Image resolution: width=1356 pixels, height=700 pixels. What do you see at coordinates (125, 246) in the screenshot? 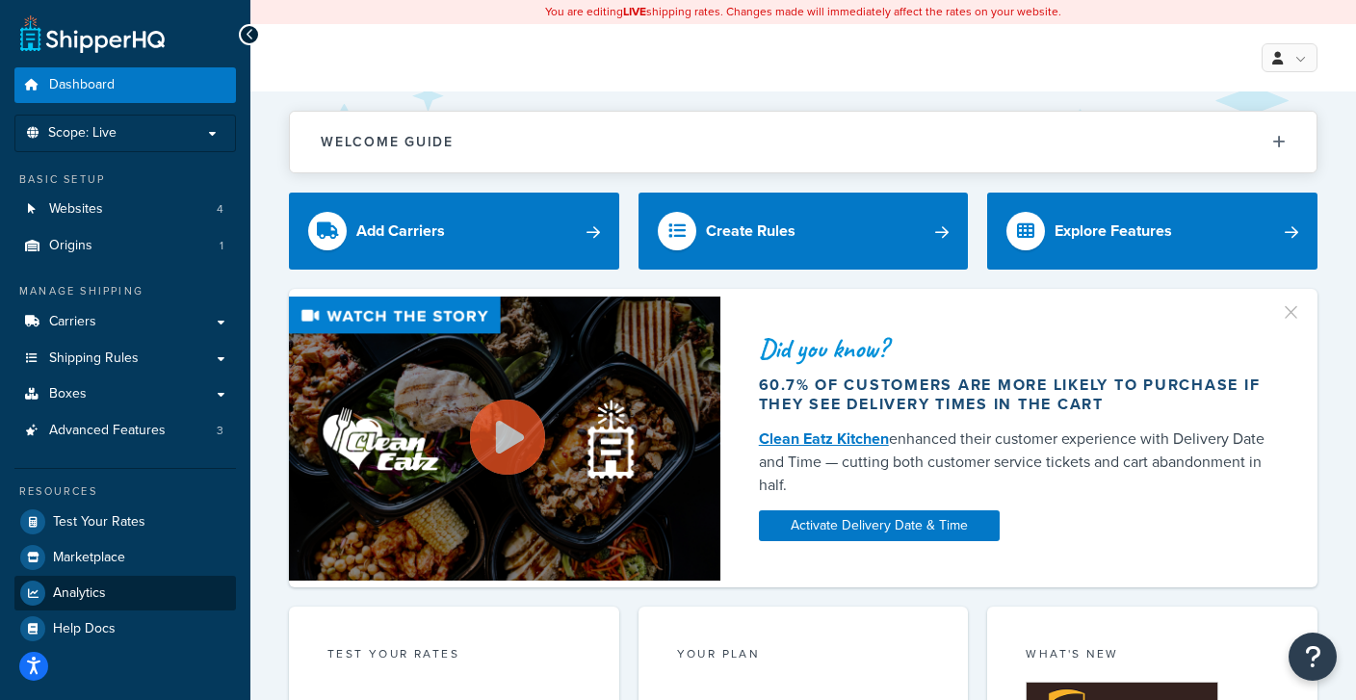
I see `li: Origins` at bounding box center [125, 246].